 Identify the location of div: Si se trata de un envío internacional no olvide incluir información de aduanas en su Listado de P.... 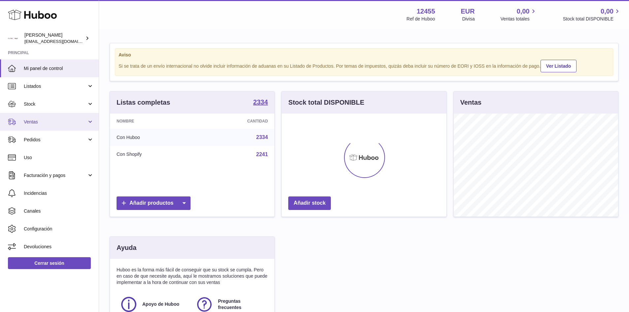
(364, 65).